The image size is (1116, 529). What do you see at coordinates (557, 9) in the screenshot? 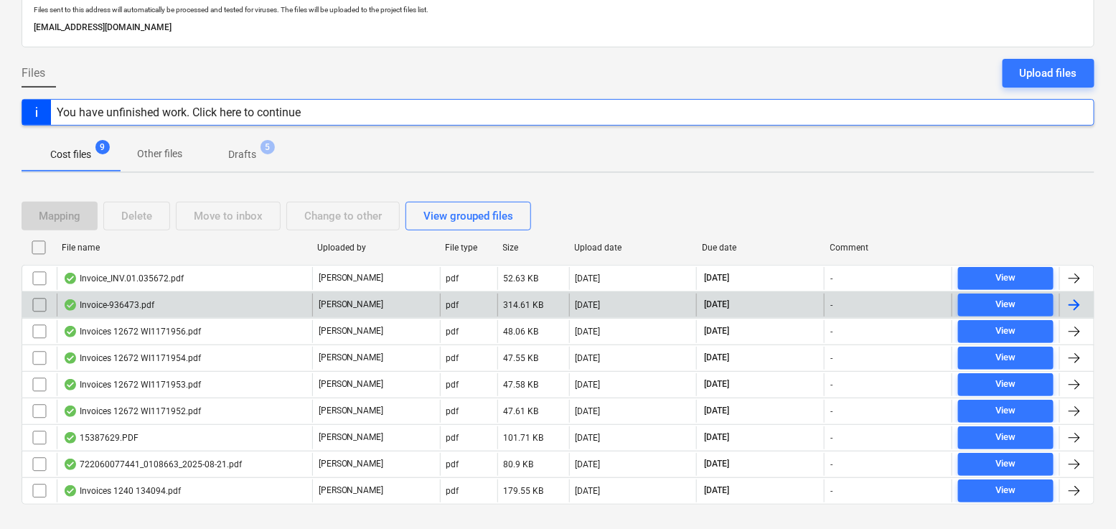
I see `p: Files sent to this address will automatically be processed and tested for viruses. The files will...` at bounding box center [557, 9].